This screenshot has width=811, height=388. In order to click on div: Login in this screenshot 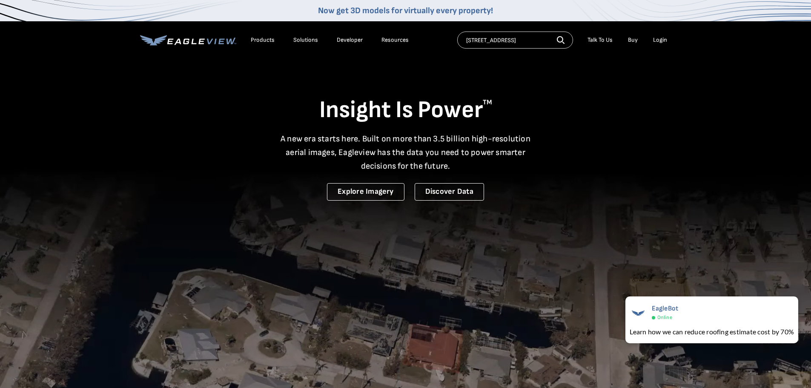, I will do `click(660, 40)`.